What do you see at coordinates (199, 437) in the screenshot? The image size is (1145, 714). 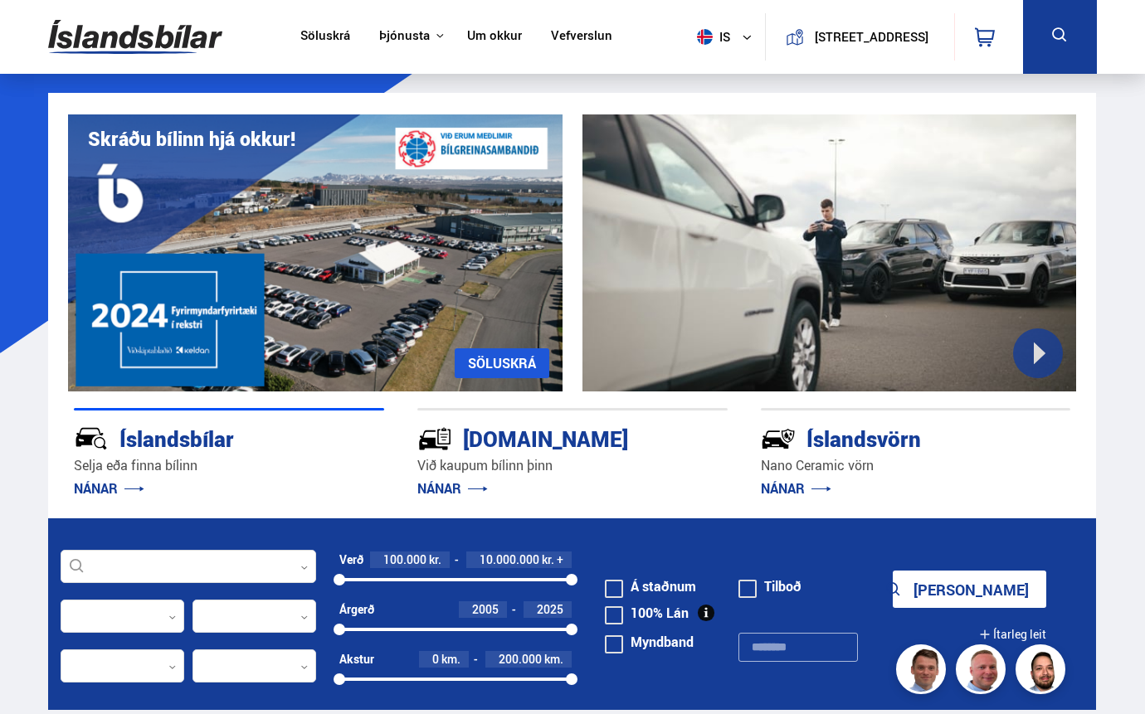 I see `div: Íslandsbílar` at bounding box center [199, 437].